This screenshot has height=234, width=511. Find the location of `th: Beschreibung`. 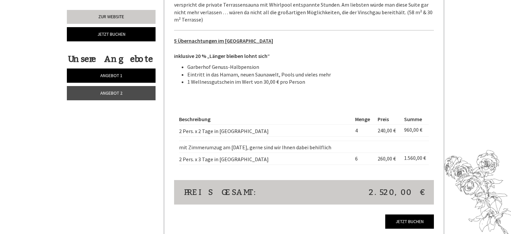

th: Beschreibung is located at coordinates (266, 119).